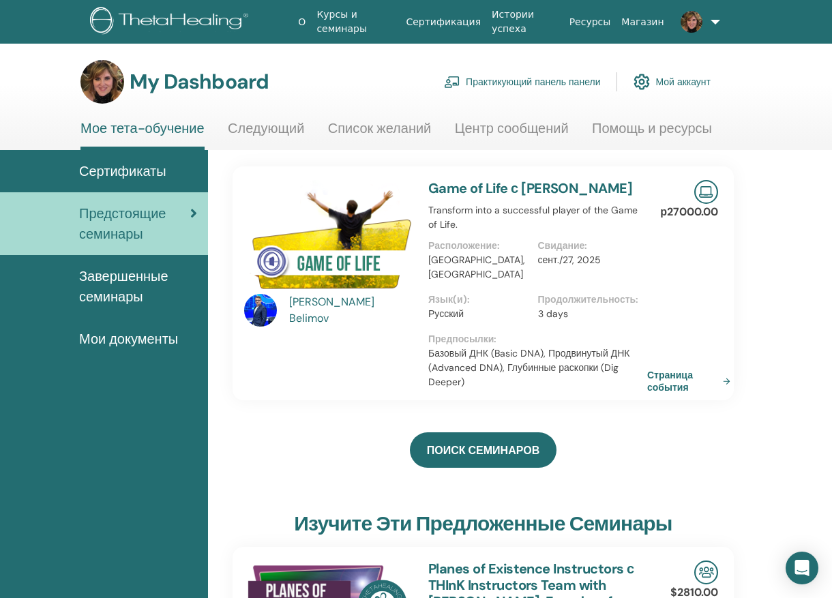 Image resolution: width=832 pixels, height=598 pixels. What do you see at coordinates (689, 212) in the screenshot?
I see `p: р27000.00` at bounding box center [689, 212].